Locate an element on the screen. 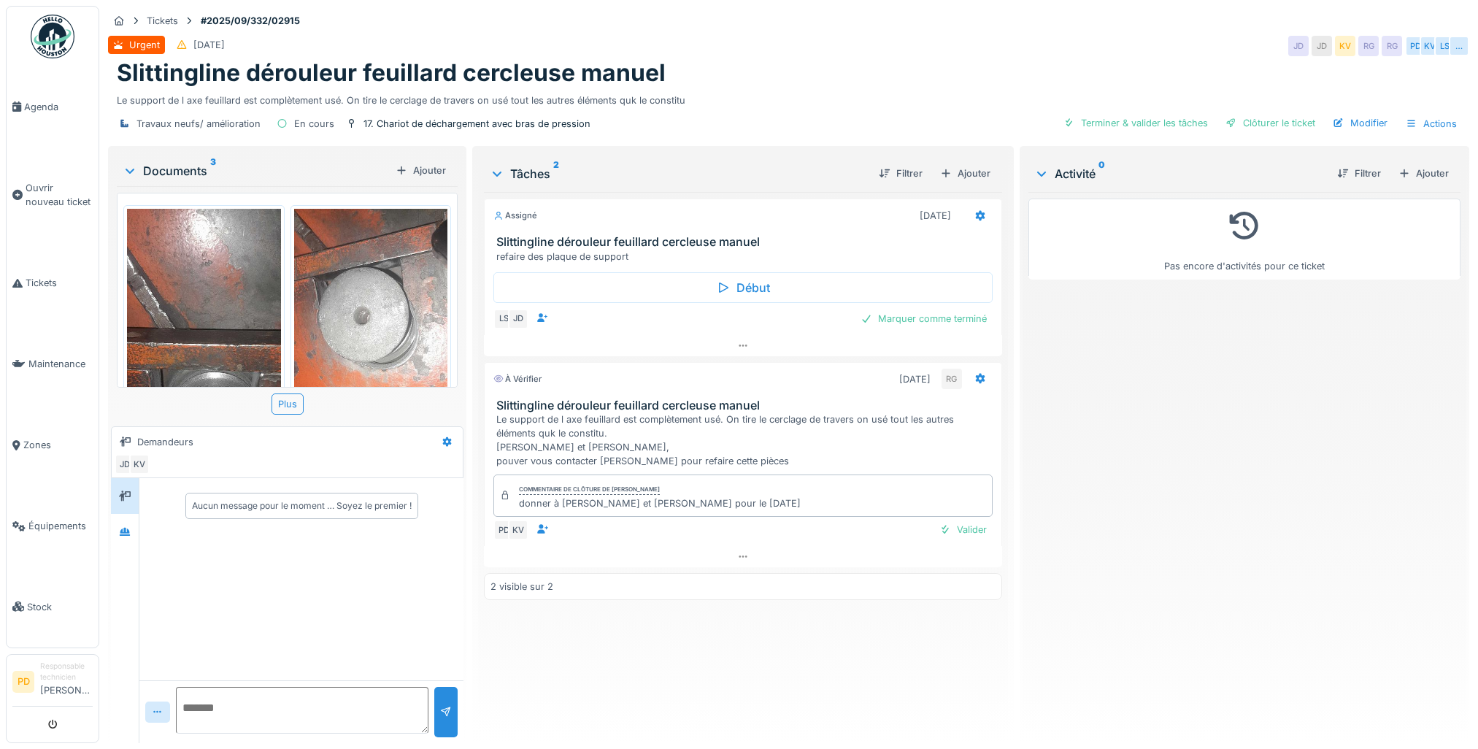 The height and width of the screenshot is (749, 1478). div: Valider is located at coordinates (963, 529).